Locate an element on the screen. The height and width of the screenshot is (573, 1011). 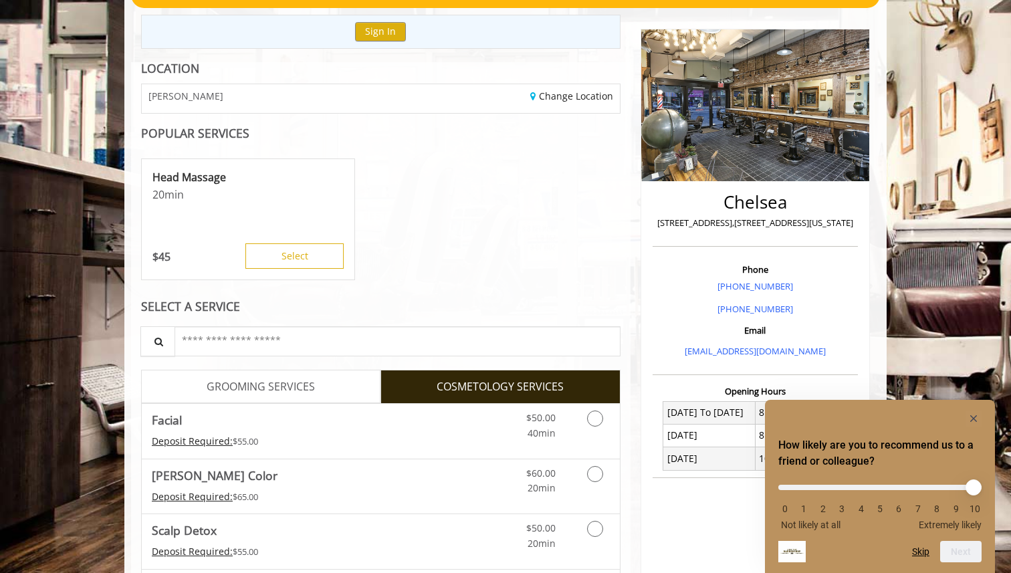
span: GROOMING SERVICES is located at coordinates (261, 387).